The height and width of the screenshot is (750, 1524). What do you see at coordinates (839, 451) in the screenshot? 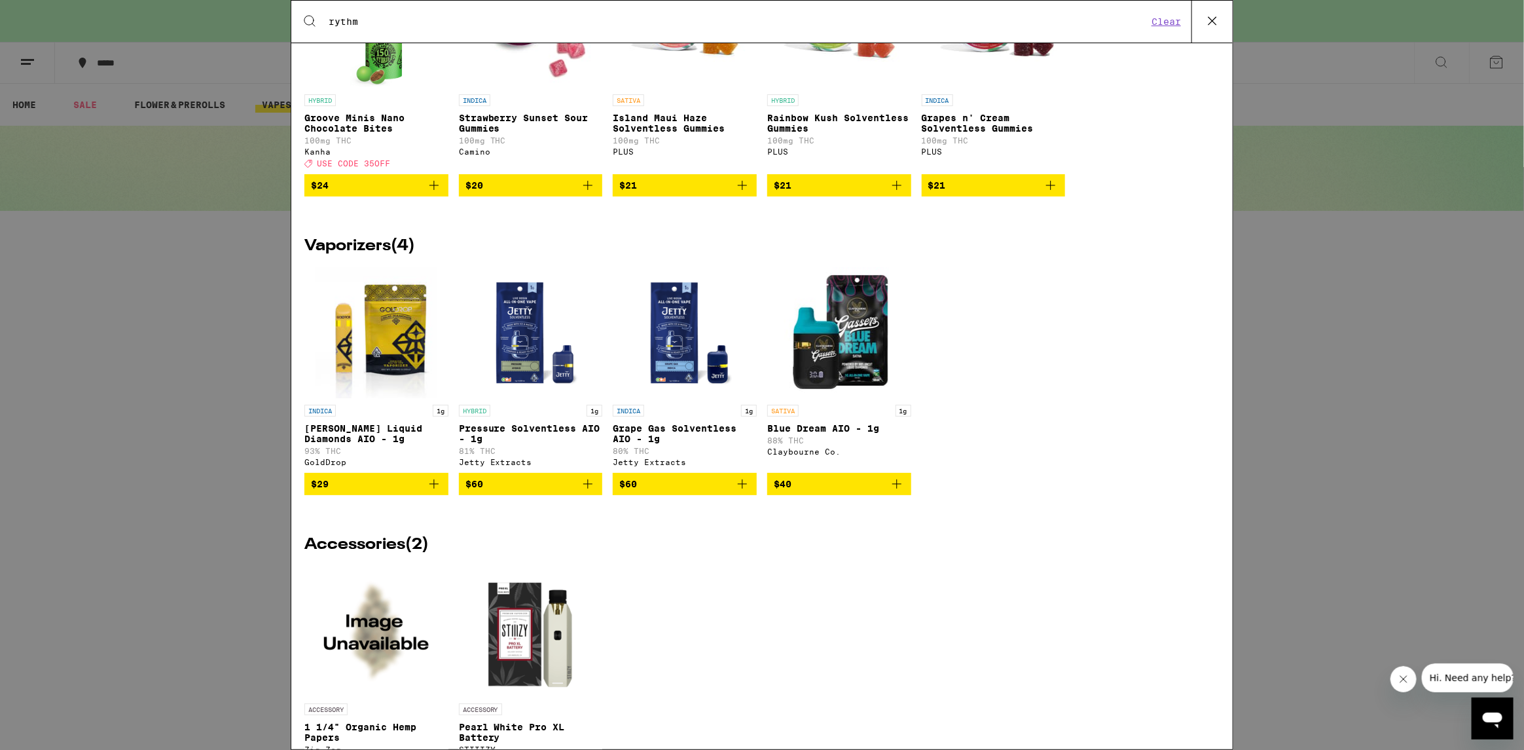
I see `div: Claybourne Co.` at bounding box center [839, 451].